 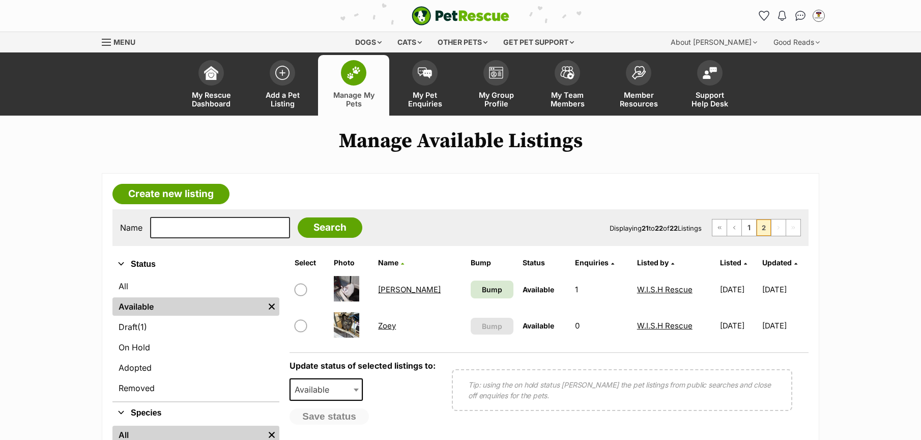 What do you see at coordinates (362, 365) in the screenshot?
I see `label: Update status of selected listings to:` at bounding box center [362, 365].